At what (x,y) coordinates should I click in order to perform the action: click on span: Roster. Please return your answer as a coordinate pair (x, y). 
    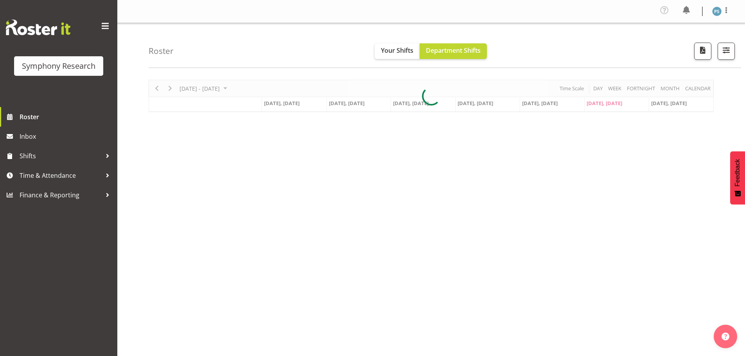
    Looking at the image, I should click on (66, 117).